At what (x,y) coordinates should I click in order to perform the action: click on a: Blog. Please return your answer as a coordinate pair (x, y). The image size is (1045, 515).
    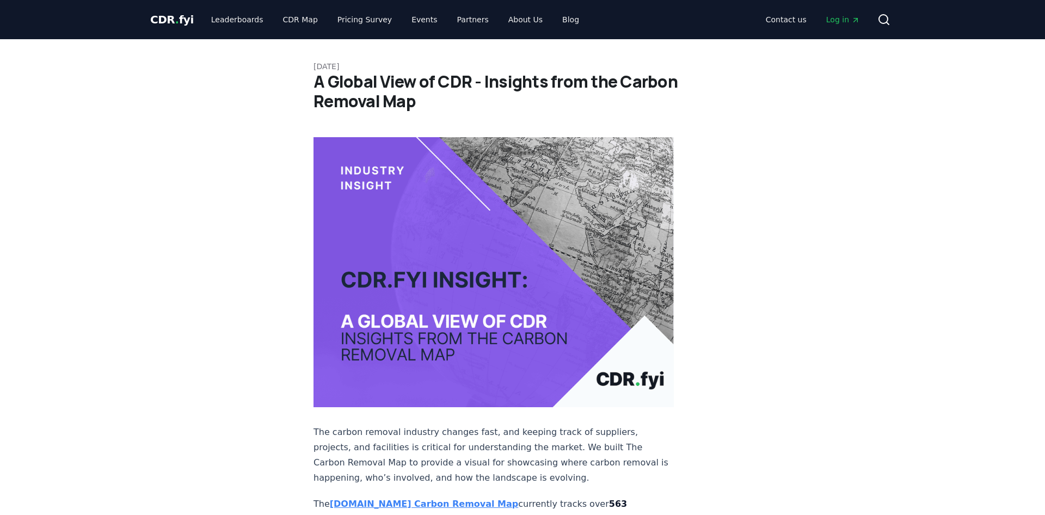
    Looking at the image, I should click on (570, 20).